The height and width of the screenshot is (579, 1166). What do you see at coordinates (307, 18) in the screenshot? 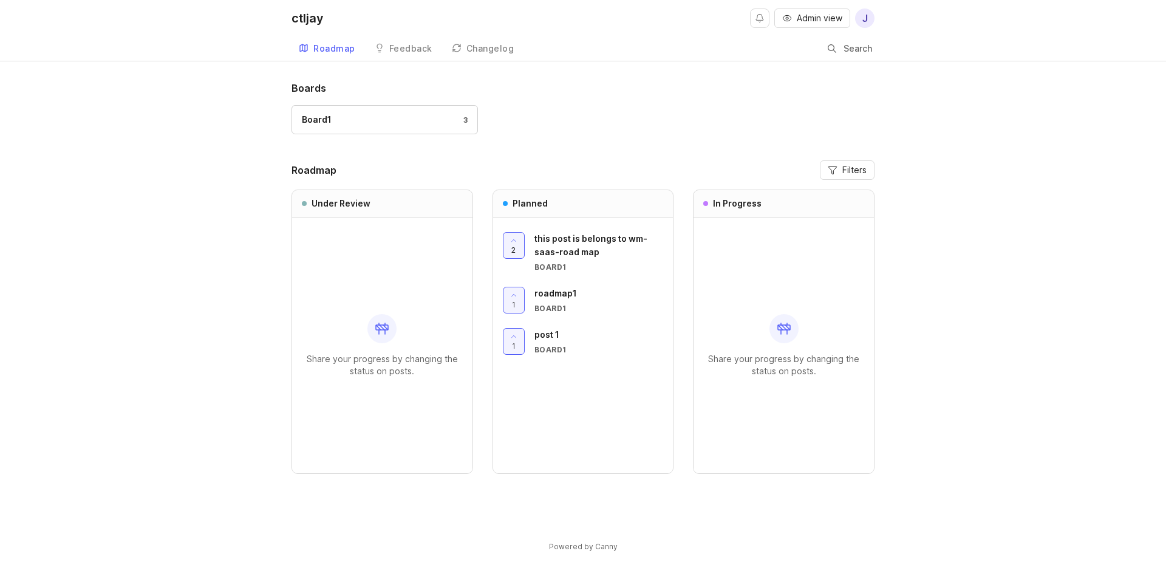
I see `div: ctljay` at bounding box center [307, 18].